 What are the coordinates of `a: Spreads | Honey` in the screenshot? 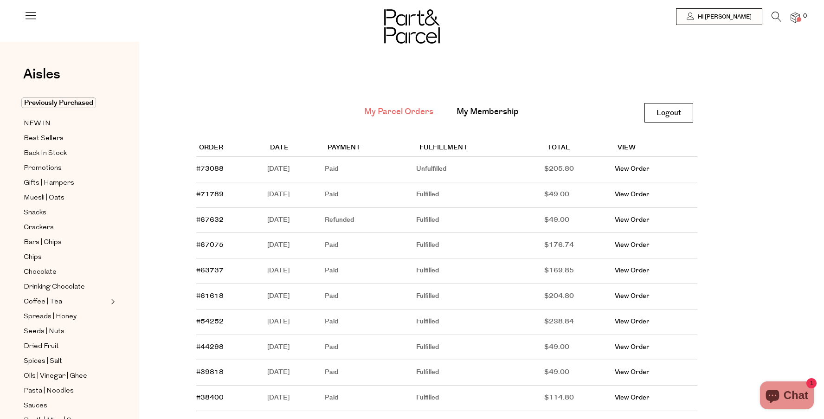 It's located at (66, 316).